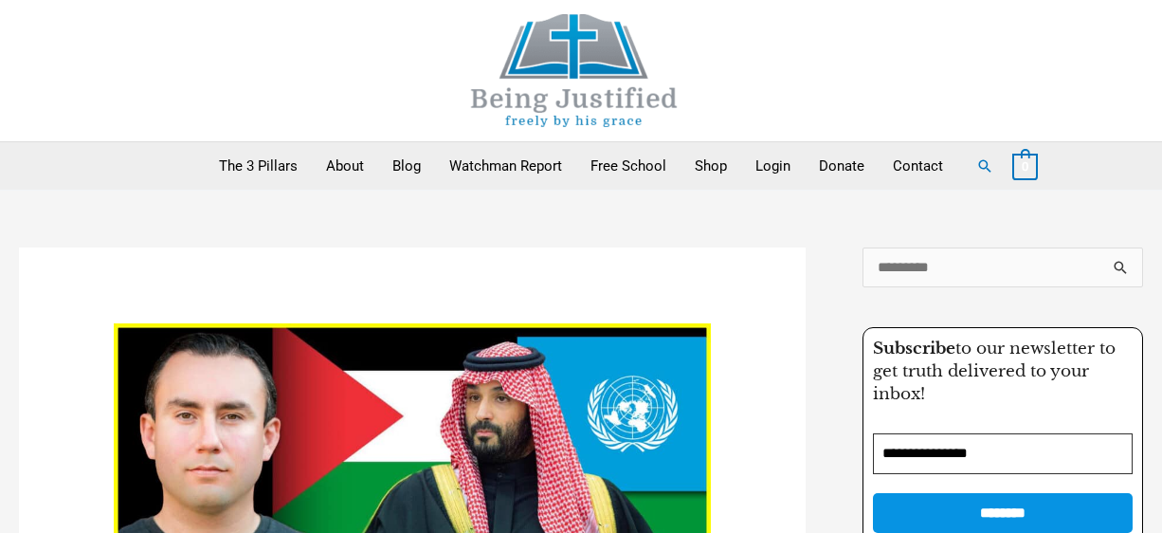  Describe the element at coordinates (1025, 166) in the screenshot. I see `span: 0` at that location.